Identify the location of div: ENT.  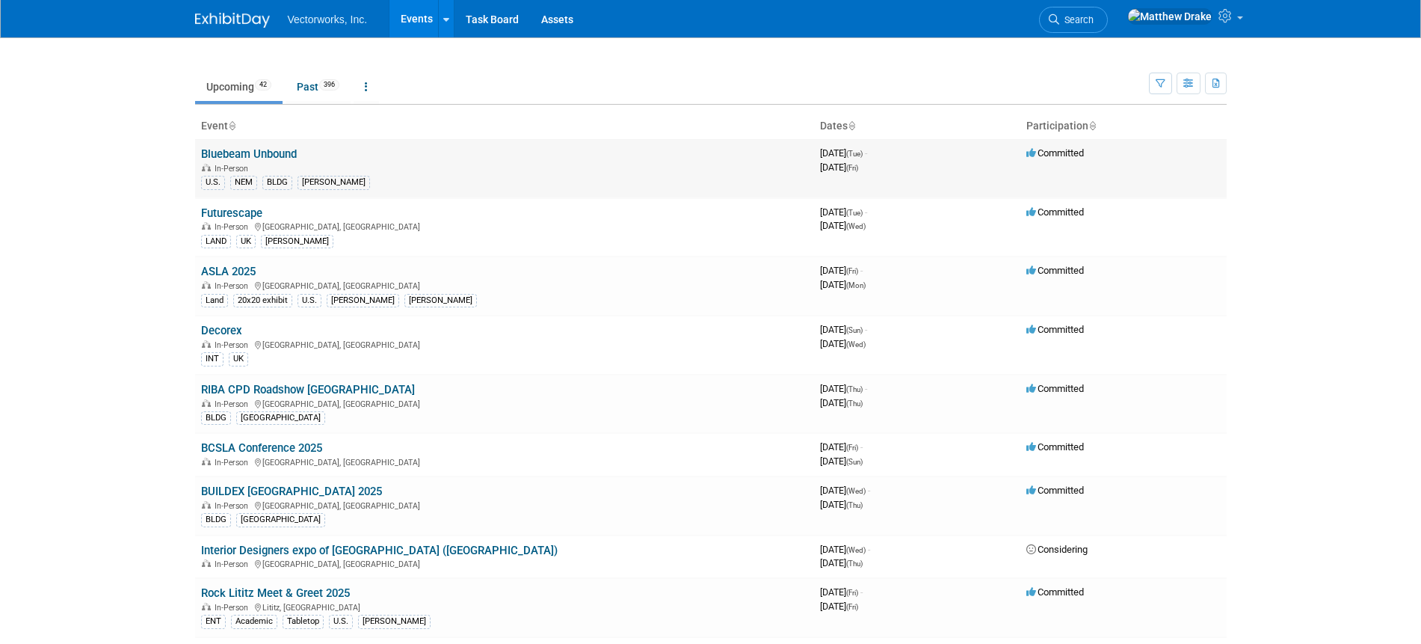
(213, 621).